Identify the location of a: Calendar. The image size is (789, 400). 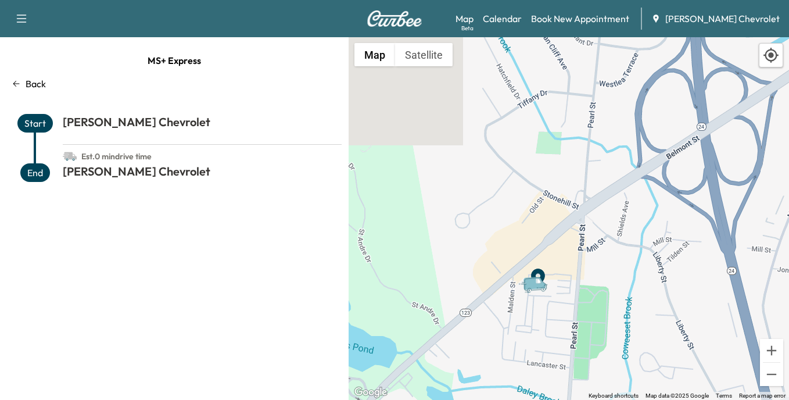
(502, 19).